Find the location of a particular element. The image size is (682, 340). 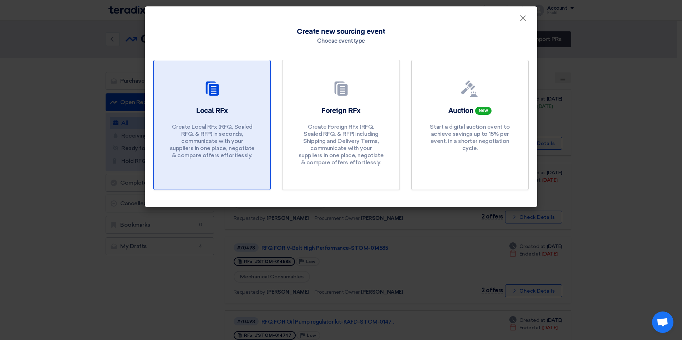

p: Create Local RFx (RFQ, Sealed RFQ, & RFP) in seconds, communicate with your suppliers in one plac... is located at coordinates (212, 141).